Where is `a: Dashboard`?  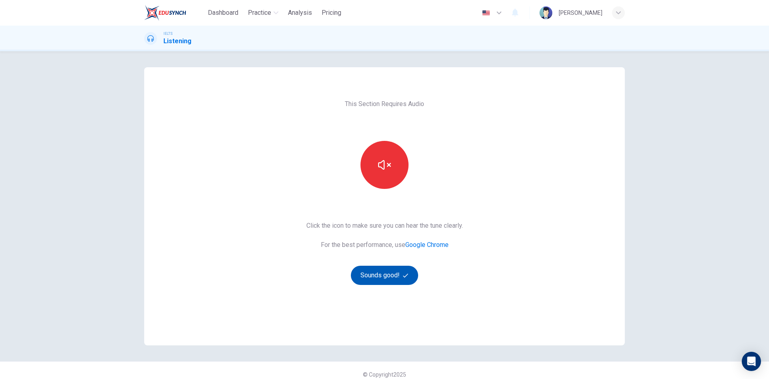
a: Dashboard is located at coordinates (223, 13).